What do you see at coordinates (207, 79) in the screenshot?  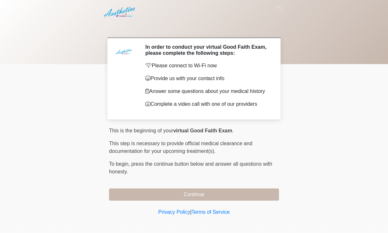 I see `p: Provide us with your contact info` at bounding box center [207, 79].